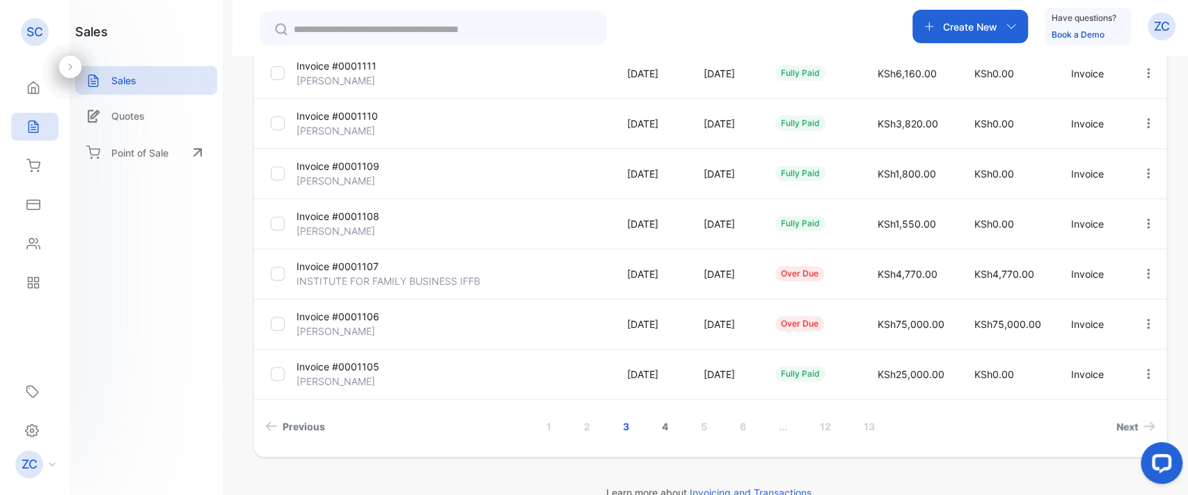  Describe the element at coordinates (783, 426) in the screenshot. I see `a: Jump forward` at that location.